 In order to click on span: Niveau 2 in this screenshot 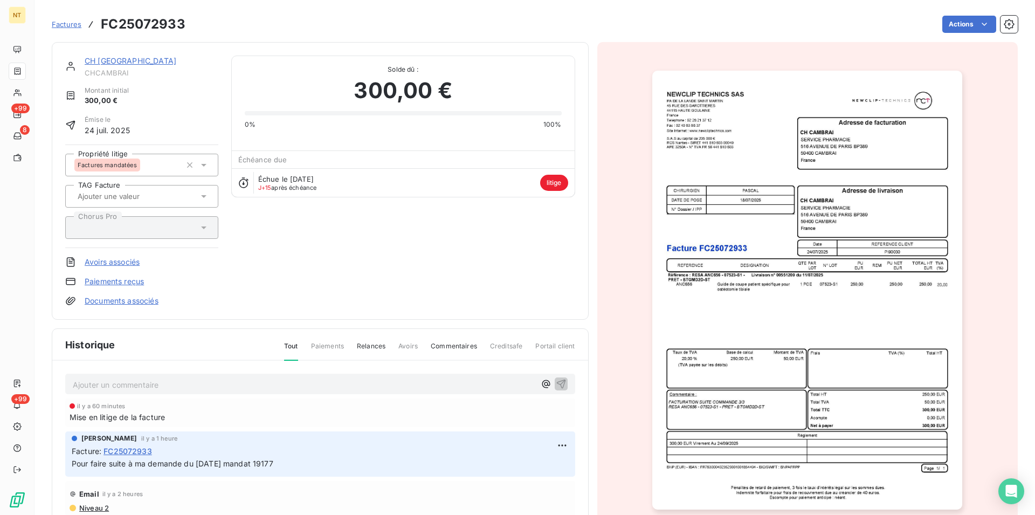, I will do `click(93, 508)`.